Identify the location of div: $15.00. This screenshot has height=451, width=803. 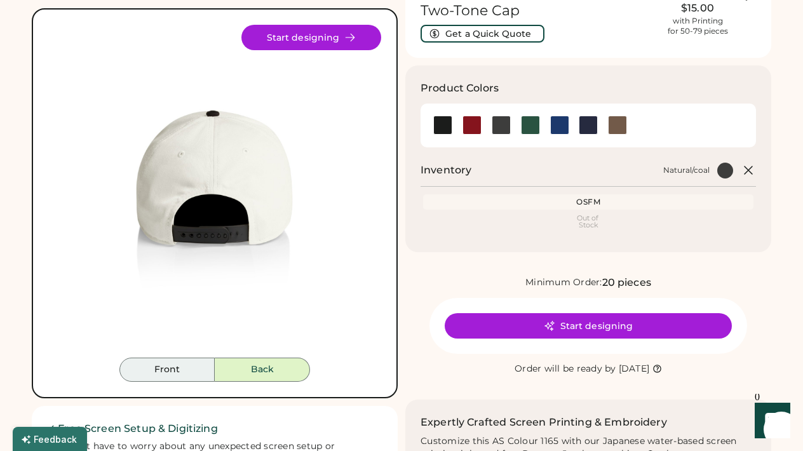
(697, 8).